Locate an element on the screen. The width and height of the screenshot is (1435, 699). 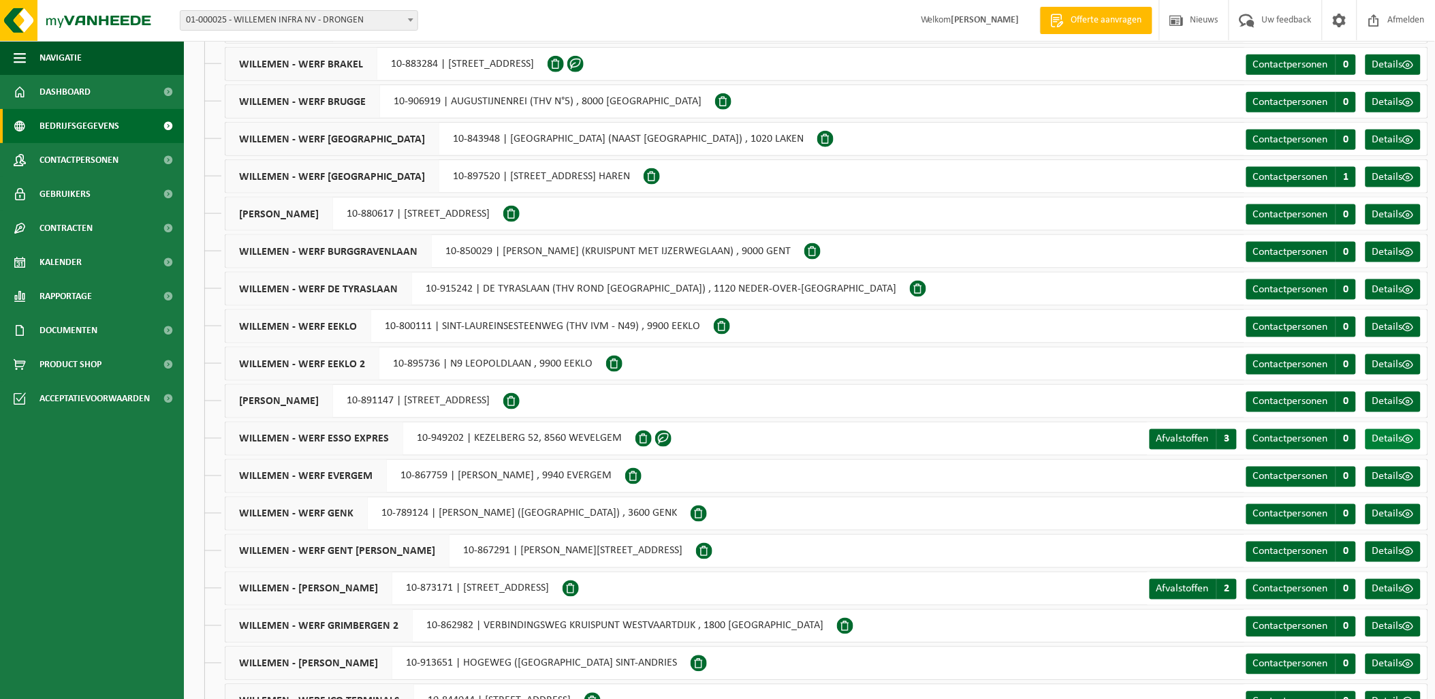
span: WILLEMEN - WERF EEKLO 2 is located at coordinates (302, 364).